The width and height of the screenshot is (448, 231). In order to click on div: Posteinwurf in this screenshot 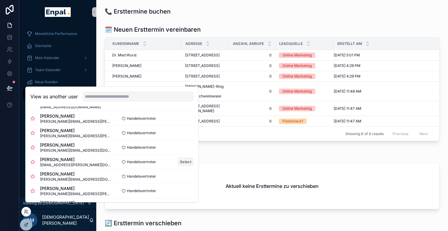, I will do `click(293, 121)`.